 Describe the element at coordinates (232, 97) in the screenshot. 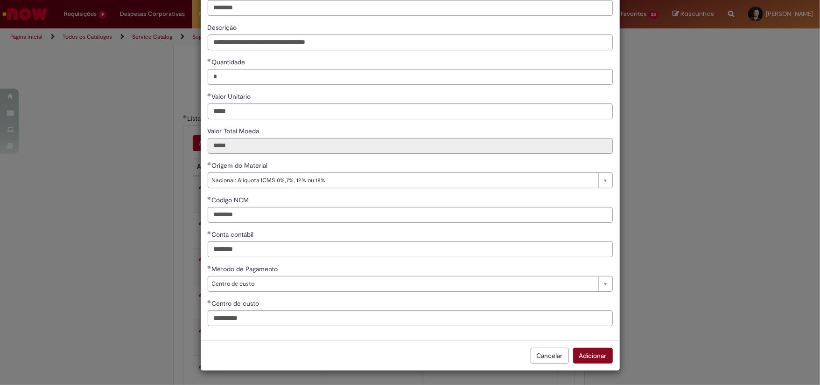

I see `span: Valor Unitário` at that location.